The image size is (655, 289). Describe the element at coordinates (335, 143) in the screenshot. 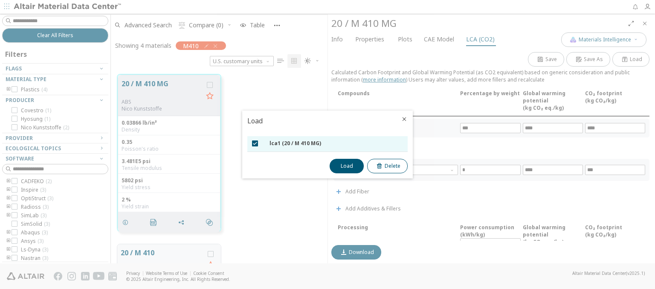

I see `div: lca1 (20 / M 410 MG)` at that location.